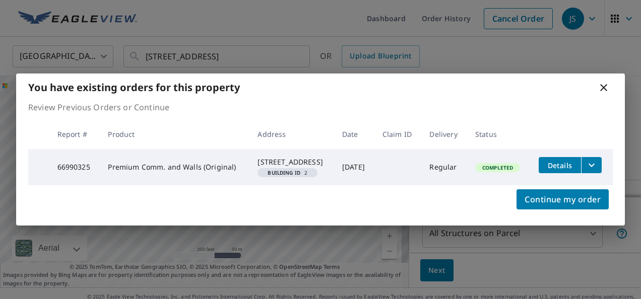 This screenshot has width=641, height=299. Describe the element at coordinates (444, 134) in the screenshot. I see `th: Delivery` at that location.